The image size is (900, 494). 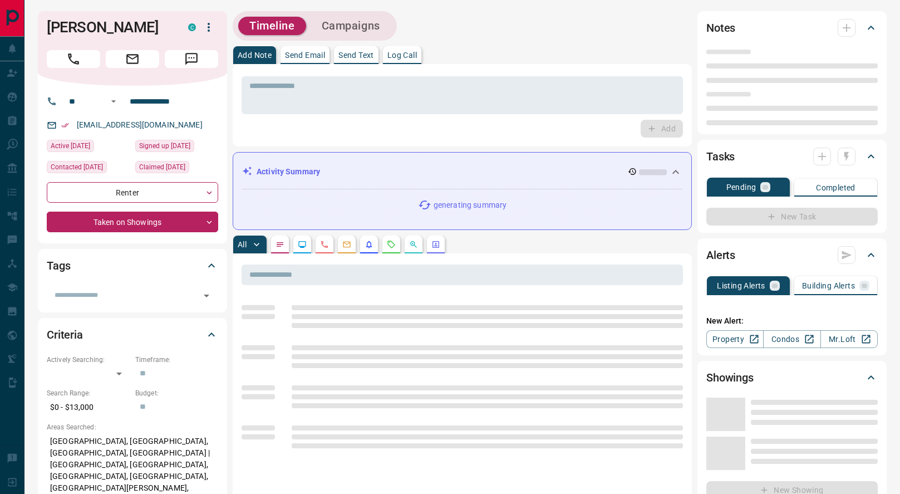 What do you see at coordinates (176, 148) in the screenshot?
I see `div: Tue Nov 15 2022` at bounding box center [176, 148].